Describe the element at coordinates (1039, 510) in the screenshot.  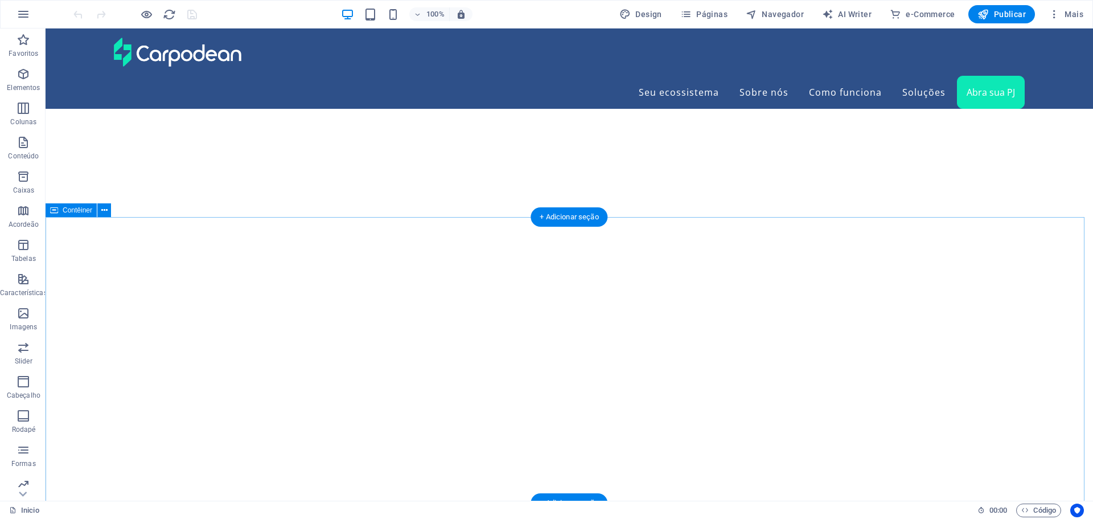
I see `button: Código` at that location.